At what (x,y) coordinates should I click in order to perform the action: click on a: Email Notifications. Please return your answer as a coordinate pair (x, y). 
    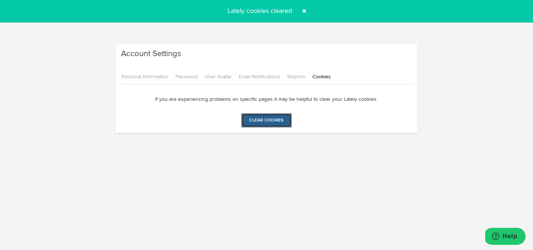
    Looking at the image, I should click on (262, 77).